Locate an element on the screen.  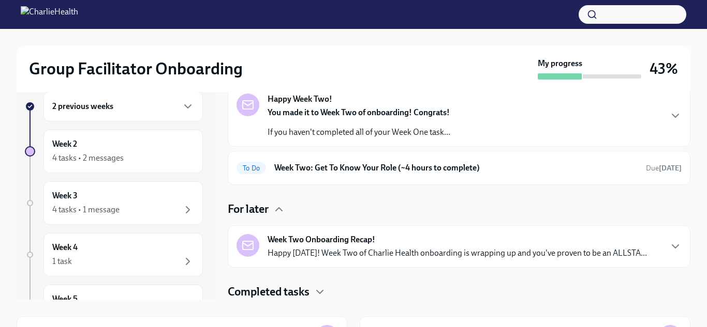
strong: Week Two Onboarding Recap! is located at coordinates (321, 240).